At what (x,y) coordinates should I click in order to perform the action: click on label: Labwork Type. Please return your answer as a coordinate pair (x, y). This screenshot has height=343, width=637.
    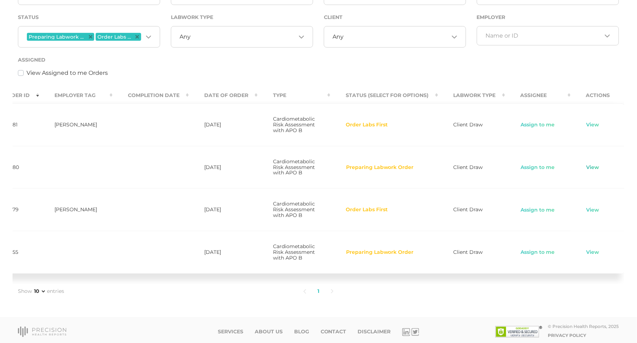
    Looking at the image, I should click on (192, 17).